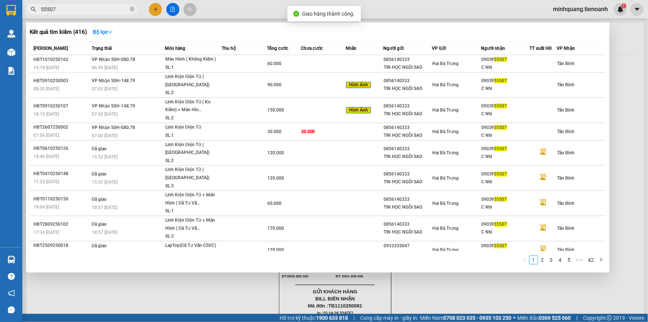 The width and height of the screenshot is (648, 322). Describe the element at coordinates (110, 32) in the screenshot. I see `span: down` at that location.